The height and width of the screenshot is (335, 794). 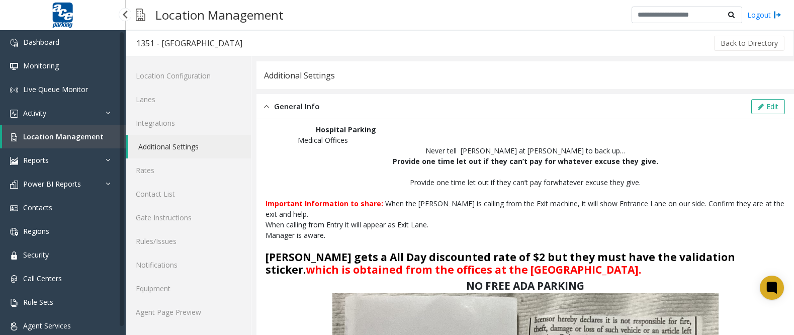 What do you see at coordinates (219, 15) in the screenshot?
I see `h3: Location Management` at bounding box center [219, 15].